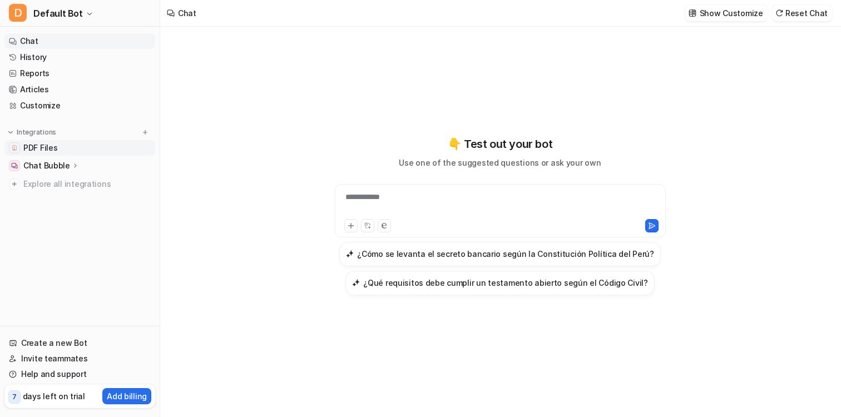  I want to click on a: Create a new Bot, so click(80, 343).